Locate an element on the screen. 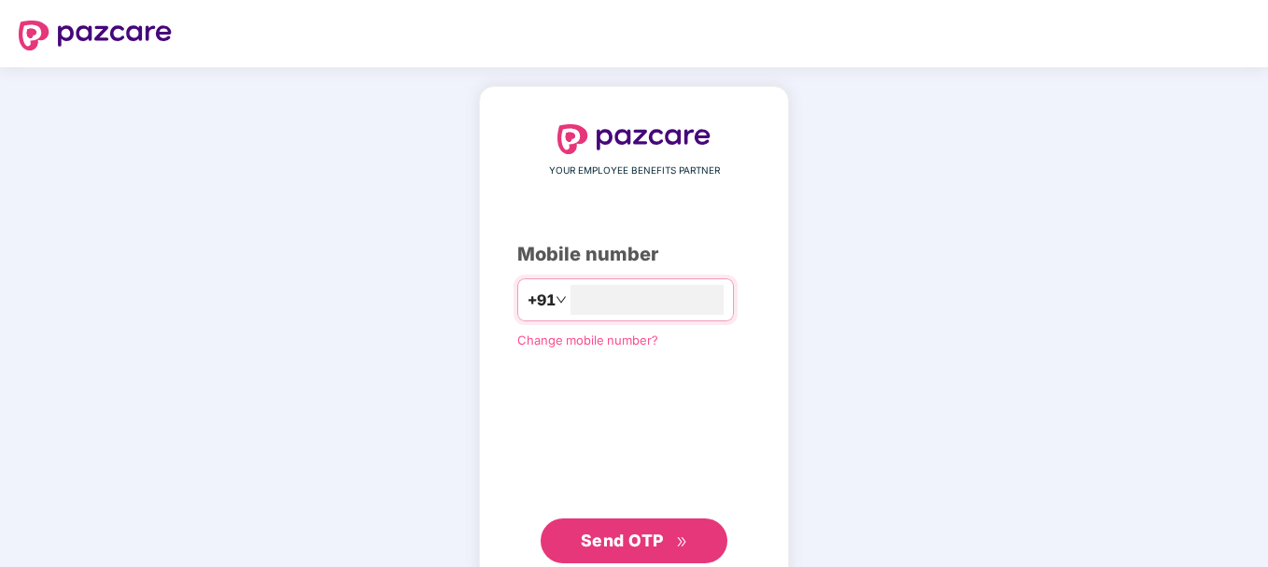  a: Change mobile number? is located at coordinates (587, 340).